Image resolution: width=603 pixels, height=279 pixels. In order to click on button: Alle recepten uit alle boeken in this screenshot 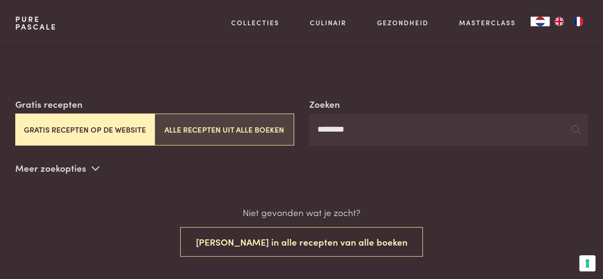, I will do `click(224, 129)`.